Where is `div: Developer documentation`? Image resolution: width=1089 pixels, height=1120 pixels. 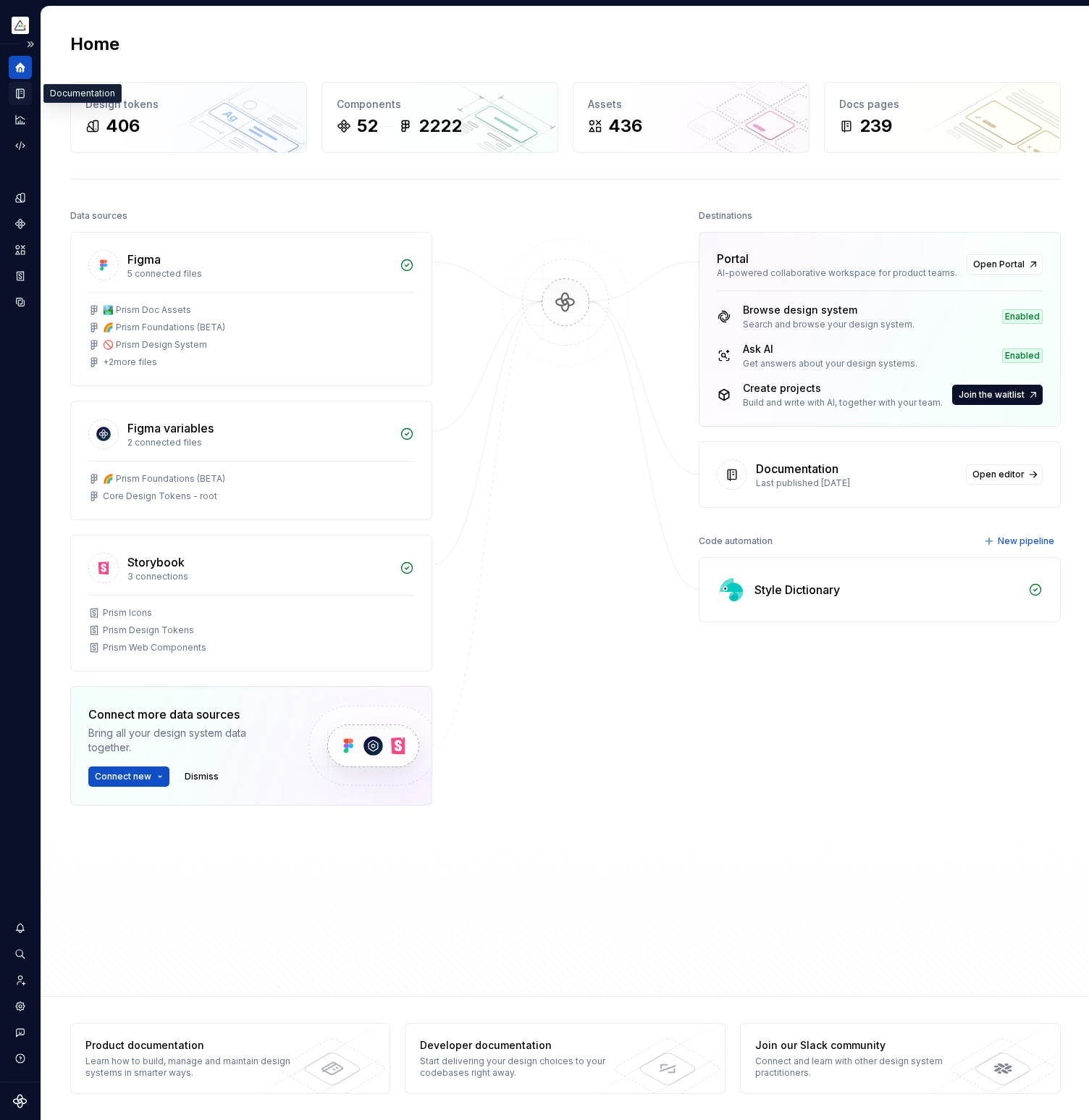 div: Developer documentation is located at coordinates (525, 1045).